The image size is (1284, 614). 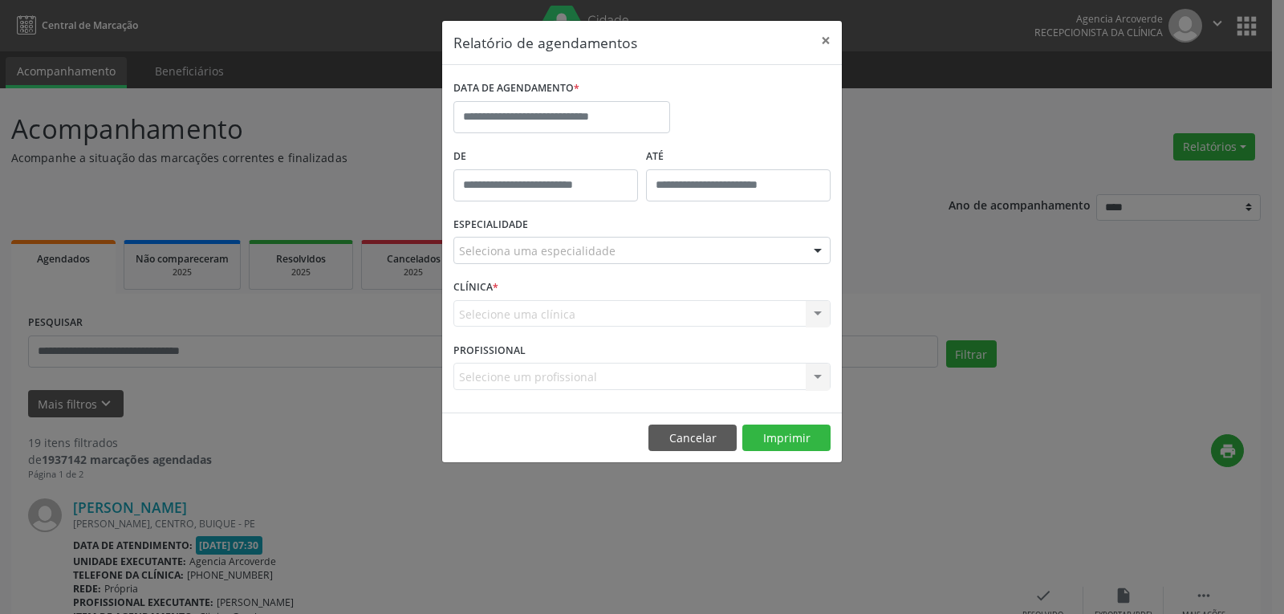 What do you see at coordinates (516, 88) in the screenshot?
I see `label: DATA DE AGENDAMENTO` at bounding box center [516, 88].